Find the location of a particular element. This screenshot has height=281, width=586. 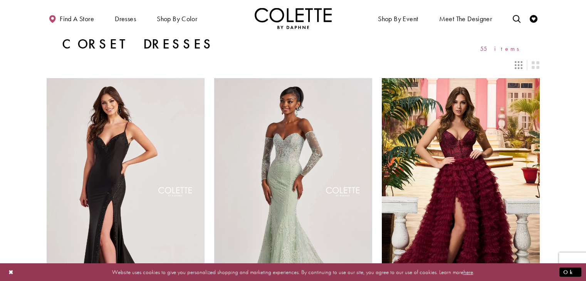

button: Submit Dialog is located at coordinates (571, 272).